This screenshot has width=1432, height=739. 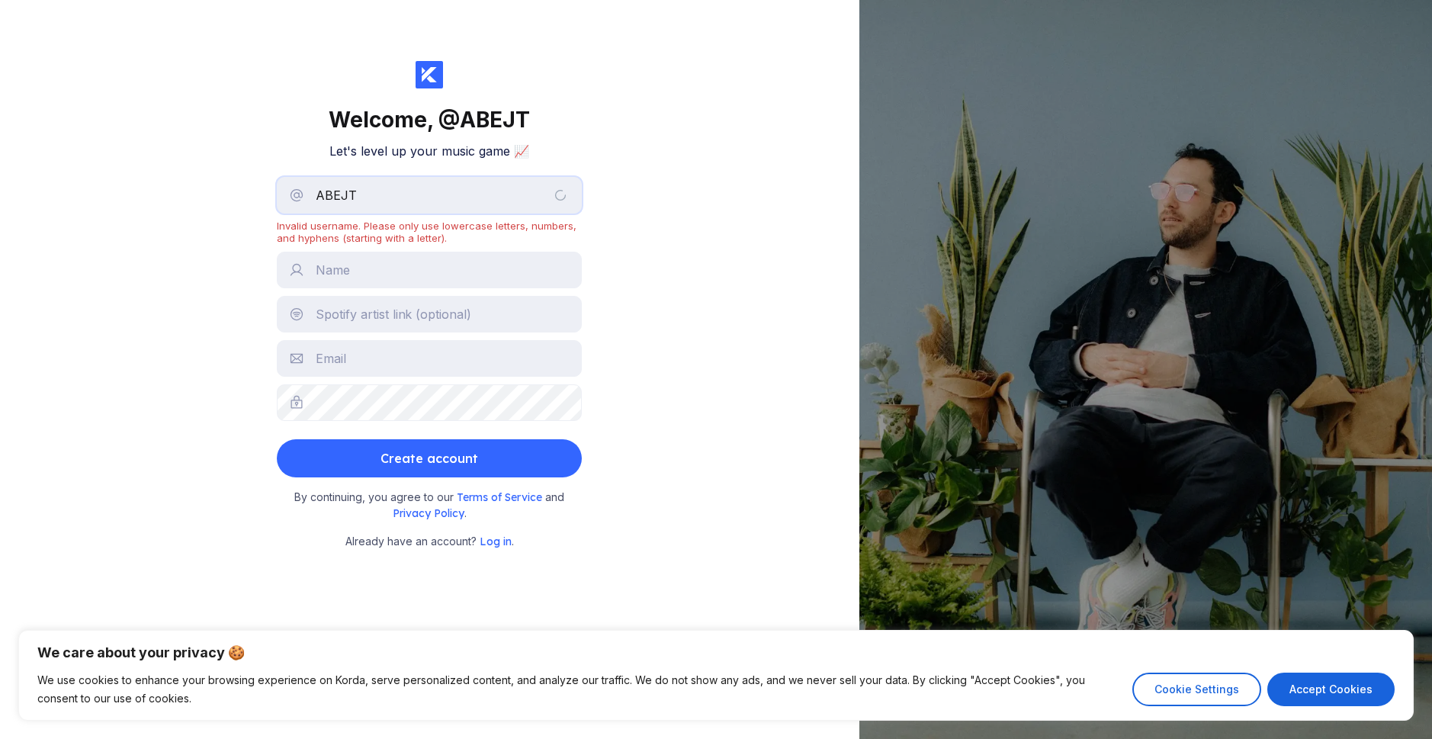 What do you see at coordinates (429, 458) in the screenshot?
I see `button: Create account` at bounding box center [429, 458].